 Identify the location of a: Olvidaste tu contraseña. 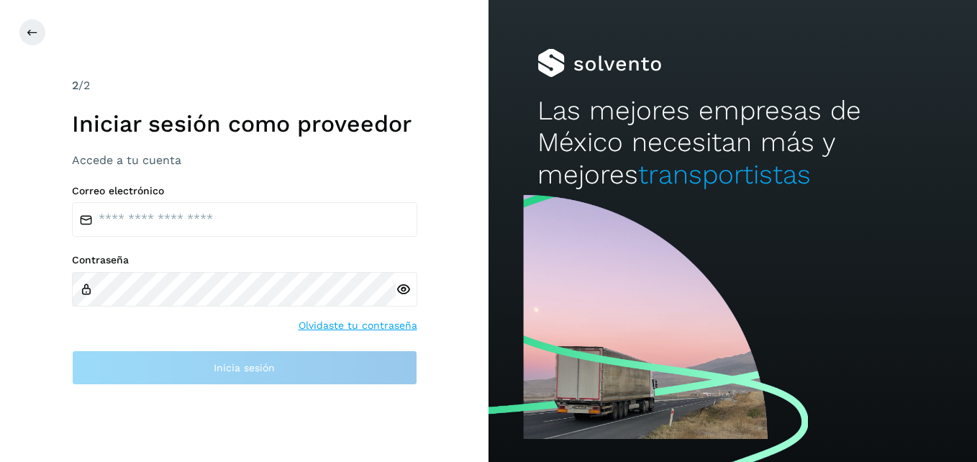
(357, 325).